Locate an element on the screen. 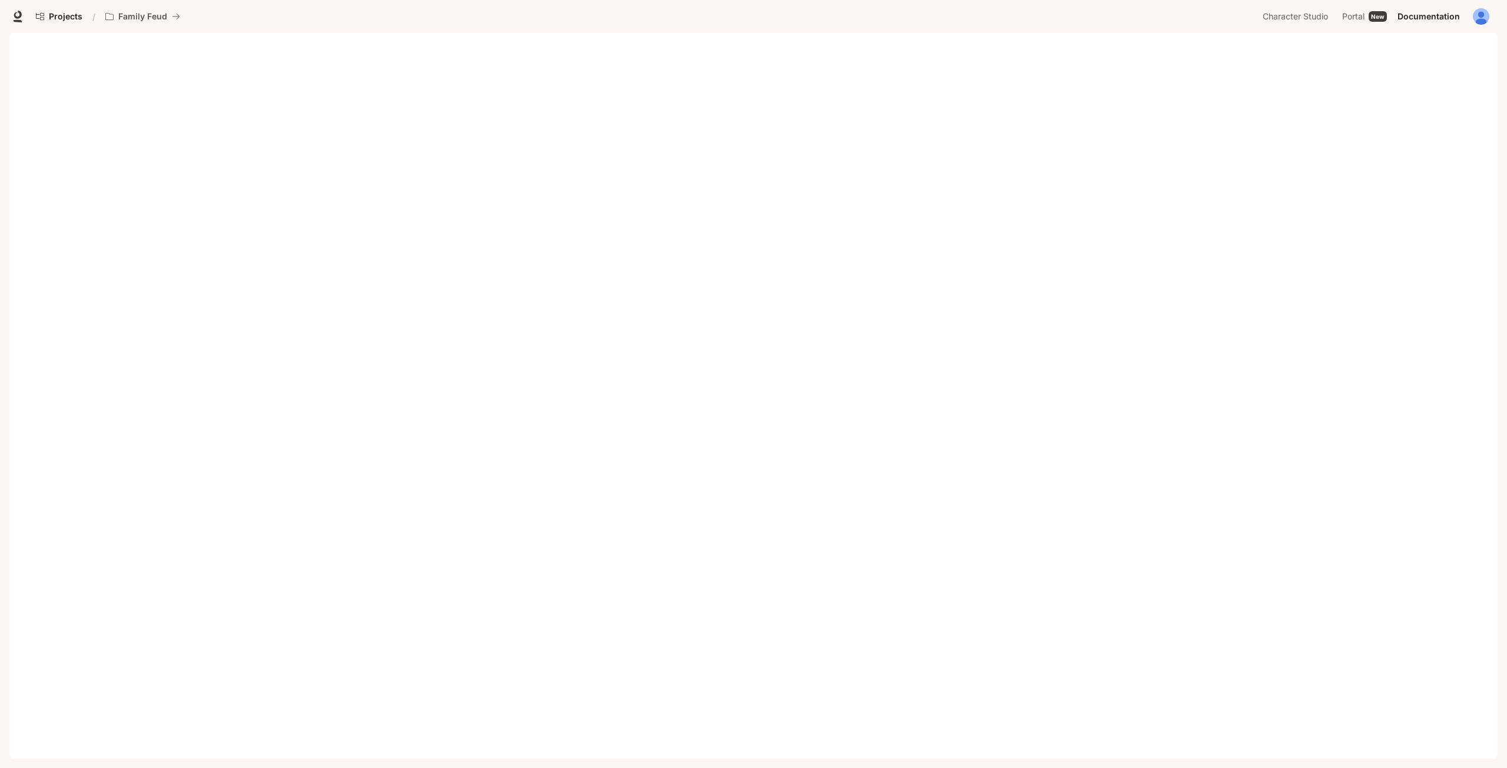 The height and width of the screenshot is (768, 1507). a: PortalNew is located at coordinates (1365, 16).